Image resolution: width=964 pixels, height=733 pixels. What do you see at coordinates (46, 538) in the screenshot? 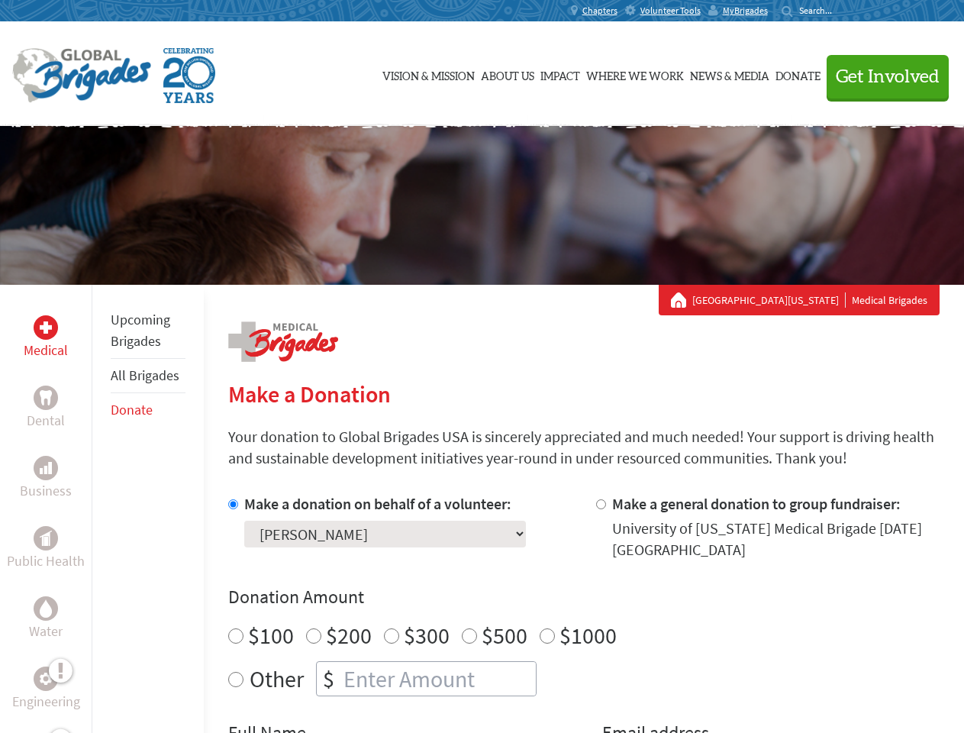
I see `img: Public Health` at bounding box center [46, 538].